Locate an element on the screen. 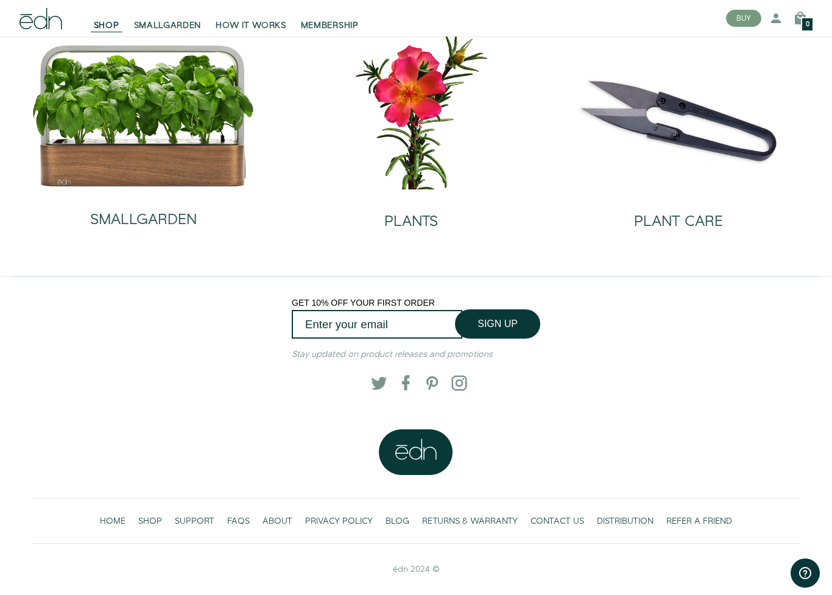  a: ABOUT is located at coordinates (278, 521).